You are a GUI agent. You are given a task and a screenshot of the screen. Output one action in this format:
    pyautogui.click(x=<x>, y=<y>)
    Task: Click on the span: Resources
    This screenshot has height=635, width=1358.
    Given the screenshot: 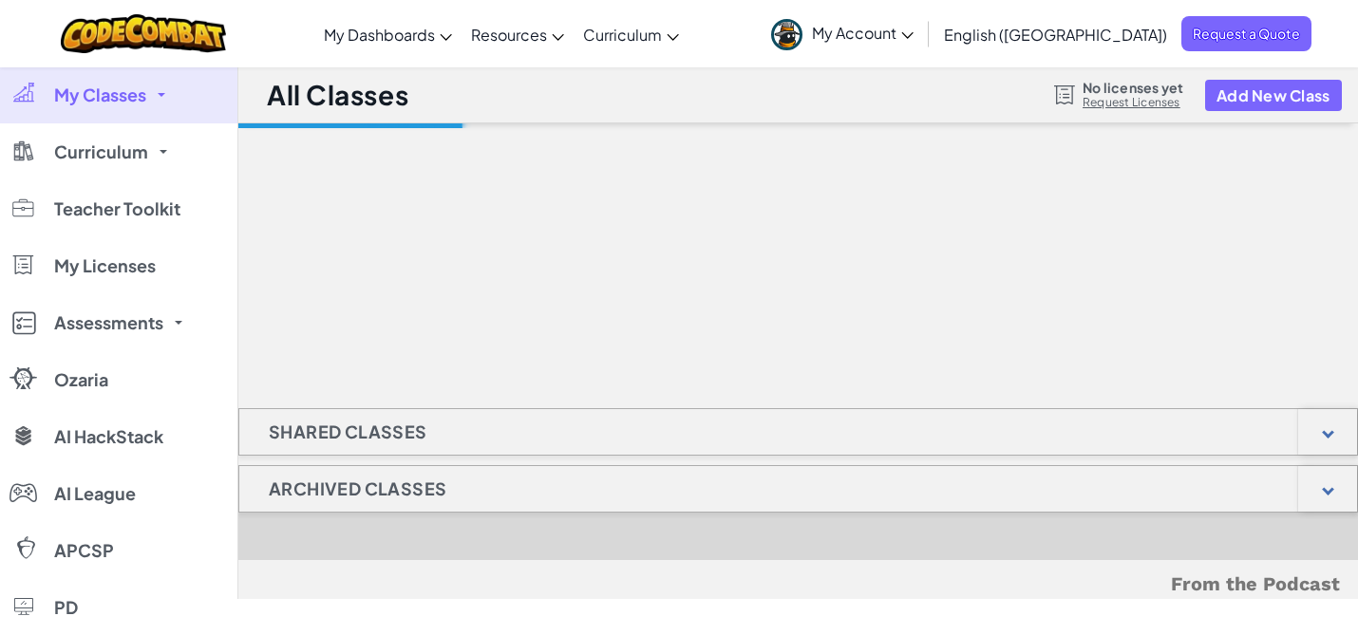 What is the action you would take?
    pyautogui.click(x=509, y=34)
    